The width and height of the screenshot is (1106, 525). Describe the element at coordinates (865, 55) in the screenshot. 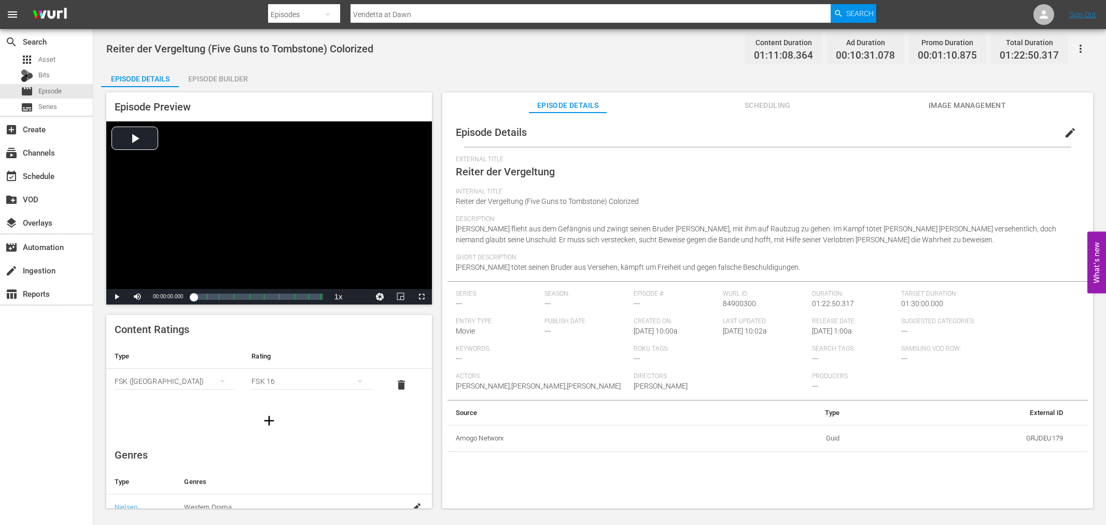

I see `span: 00:10:31.078` at that location.